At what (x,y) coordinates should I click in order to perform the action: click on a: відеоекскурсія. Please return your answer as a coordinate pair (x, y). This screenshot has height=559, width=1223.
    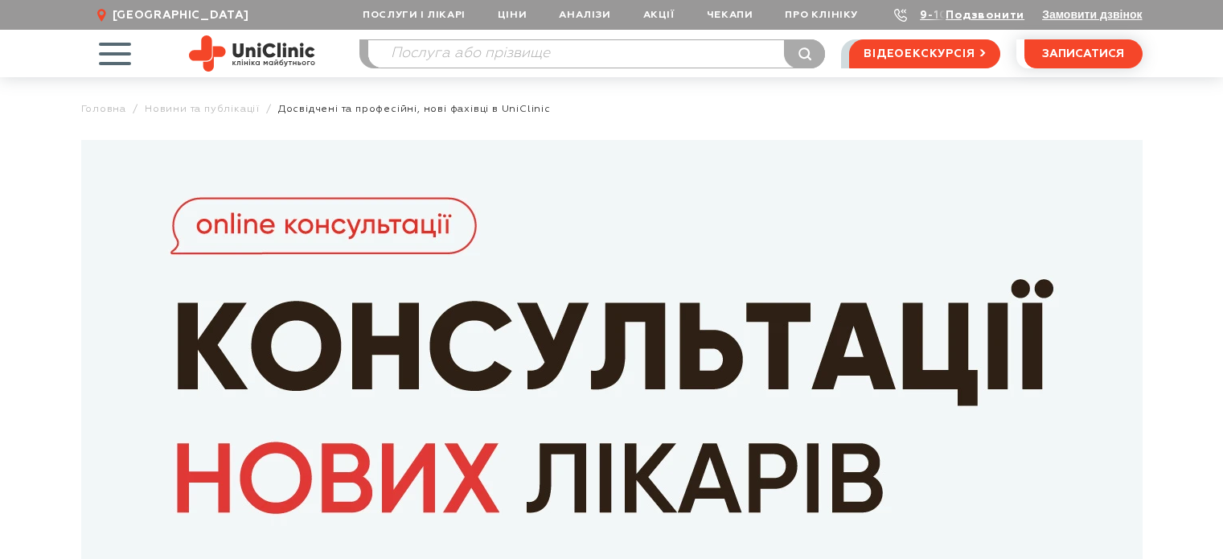
    Looking at the image, I should click on (924, 54).